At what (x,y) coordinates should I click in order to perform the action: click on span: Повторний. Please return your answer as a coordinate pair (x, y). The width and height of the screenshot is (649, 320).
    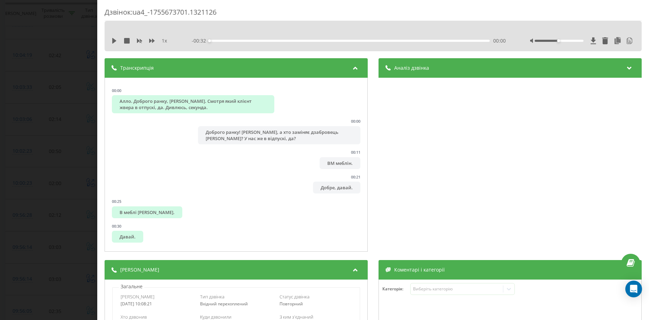
    Looking at the image, I should click on (291, 304).